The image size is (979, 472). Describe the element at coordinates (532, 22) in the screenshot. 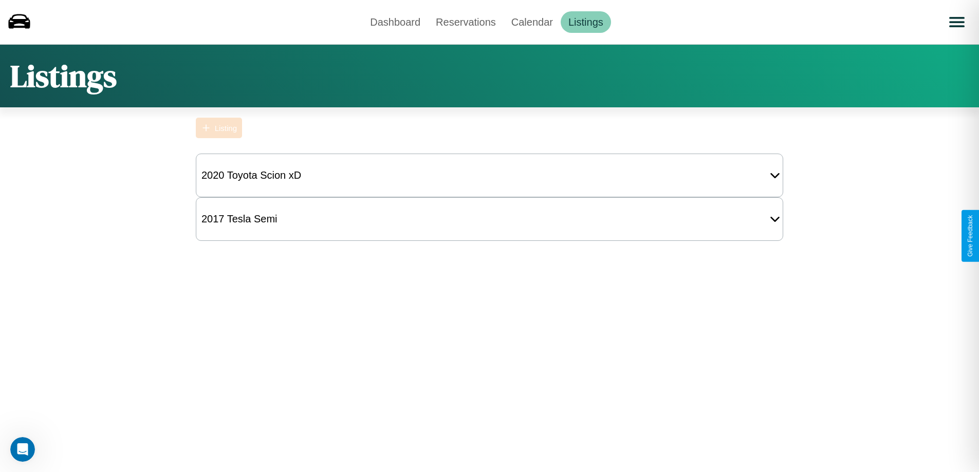

I see `a: Calendar` at that location.